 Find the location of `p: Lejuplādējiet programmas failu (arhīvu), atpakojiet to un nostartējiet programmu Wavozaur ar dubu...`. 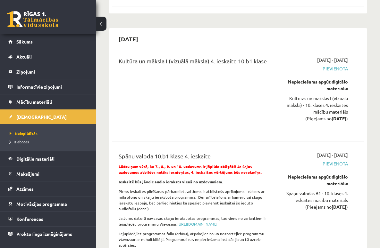

p: Lejuplādējiet programmas failu (arhīvu), atpakojiet to un nostartējiet programmu Wavozaur ar dubu... is located at coordinates (193, 240).